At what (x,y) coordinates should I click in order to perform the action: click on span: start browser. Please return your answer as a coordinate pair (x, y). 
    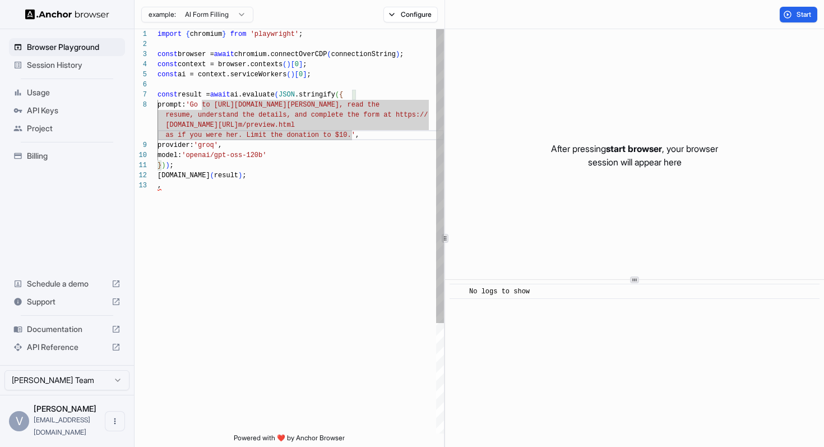
    Looking at the image, I should click on (634, 149).